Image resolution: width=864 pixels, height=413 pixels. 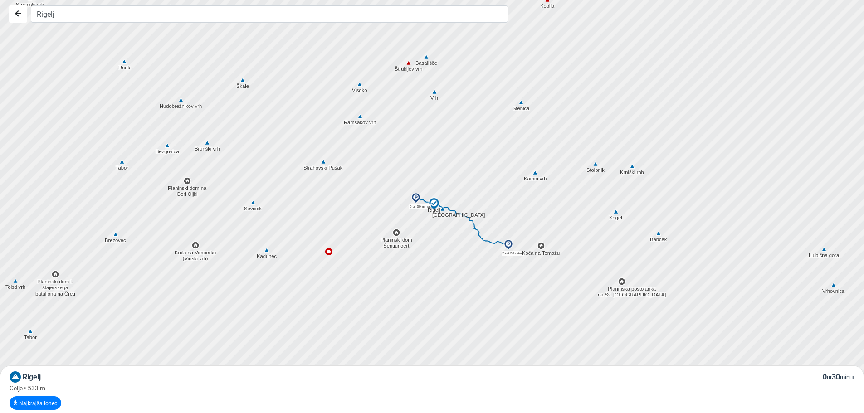 What do you see at coordinates (847, 377) in the screenshot?
I see `font: minut` at bounding box center [847, 377].